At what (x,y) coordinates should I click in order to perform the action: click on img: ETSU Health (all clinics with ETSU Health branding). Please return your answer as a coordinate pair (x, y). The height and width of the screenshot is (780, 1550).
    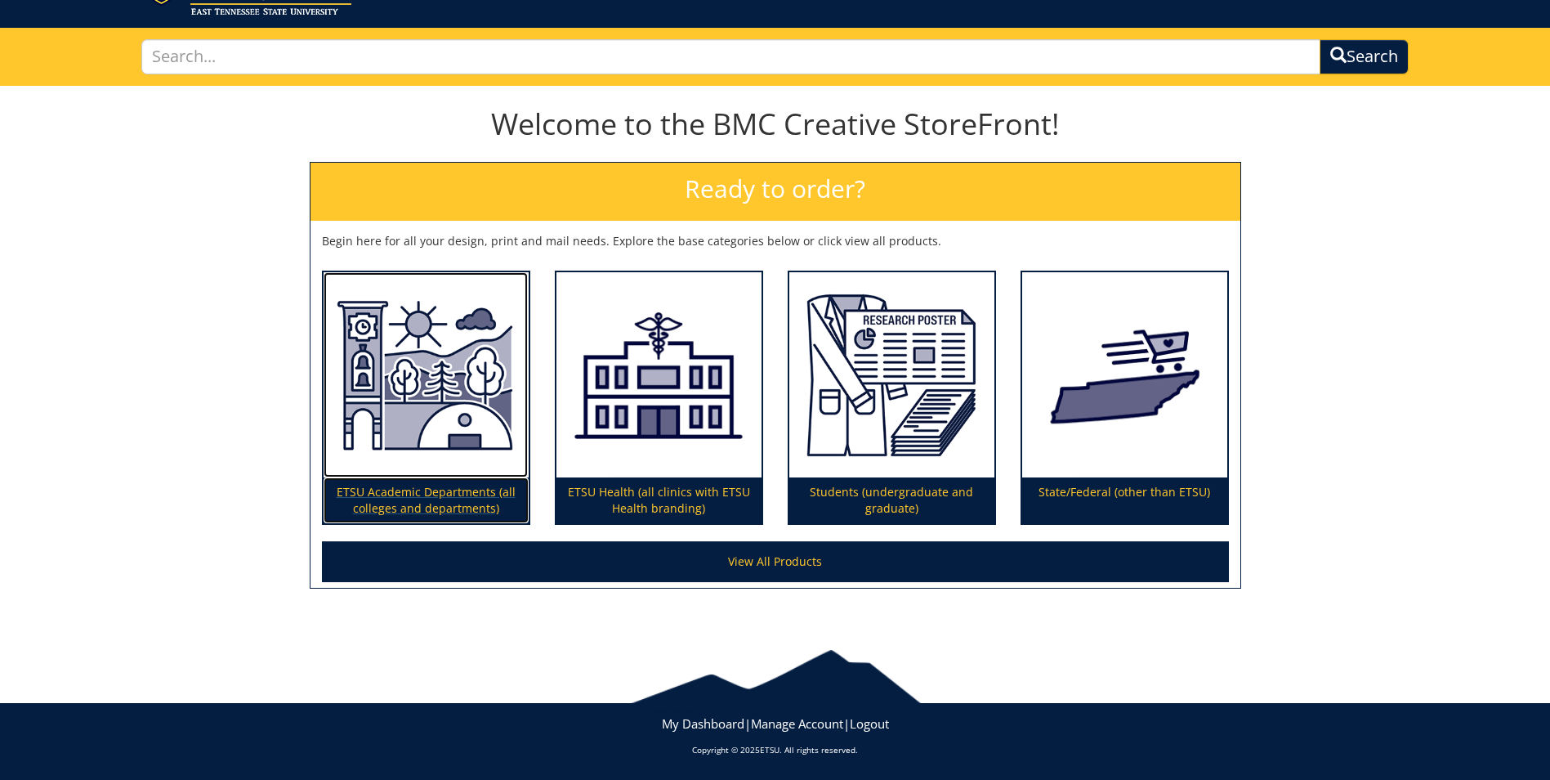
    Looking at the image, I should click on (659, 375).